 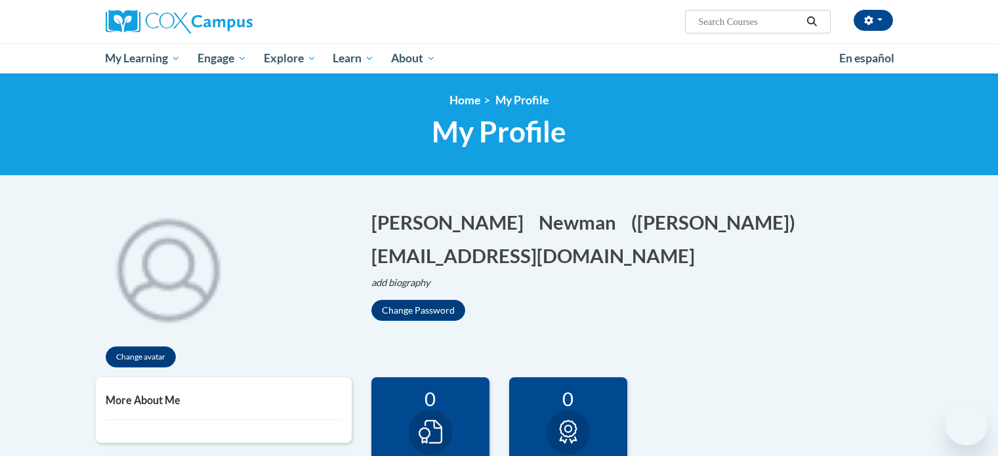 What do you see at coordinates (413, 58) in the screenshot?
I see `span: About` at bounding box center [413, 58].